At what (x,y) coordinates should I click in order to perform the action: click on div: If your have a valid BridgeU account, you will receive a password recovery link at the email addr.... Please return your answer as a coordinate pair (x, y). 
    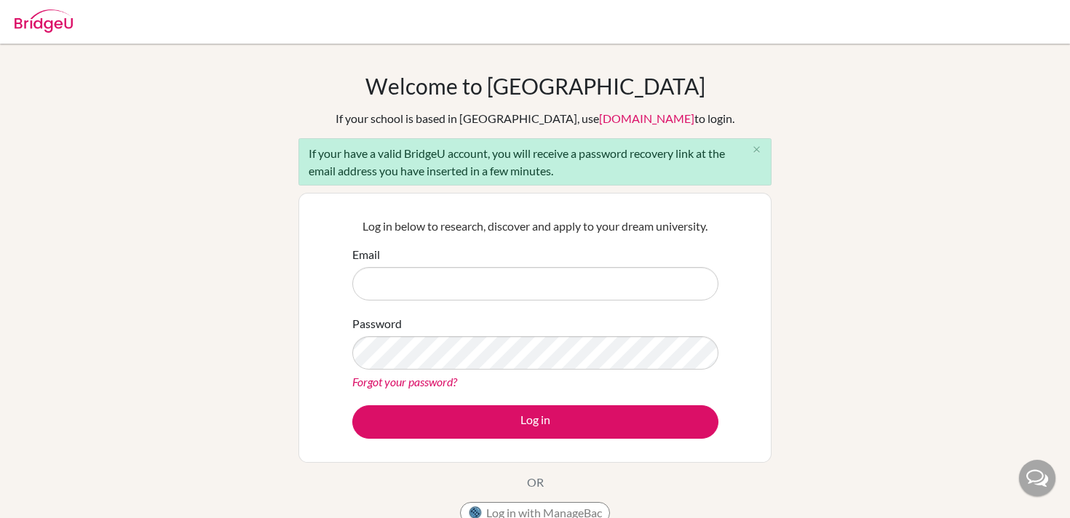
    Looking at the image, I should click on (535, 162).